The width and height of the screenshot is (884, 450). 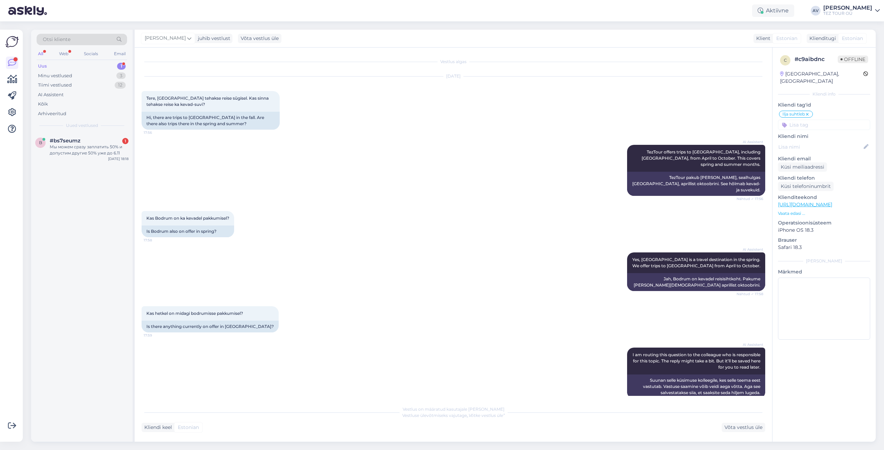 What do you see at coordinates (824, 223) in the screenshot?
I see `p: Operatsioonisüsteem` at bounding box center [824, 223].